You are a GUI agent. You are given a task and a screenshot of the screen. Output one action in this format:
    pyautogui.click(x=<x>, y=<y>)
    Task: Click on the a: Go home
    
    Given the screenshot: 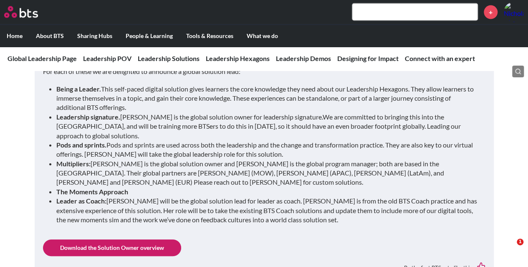 What is the action you would take?
    pyautogui.click(x=29, y=12)
    